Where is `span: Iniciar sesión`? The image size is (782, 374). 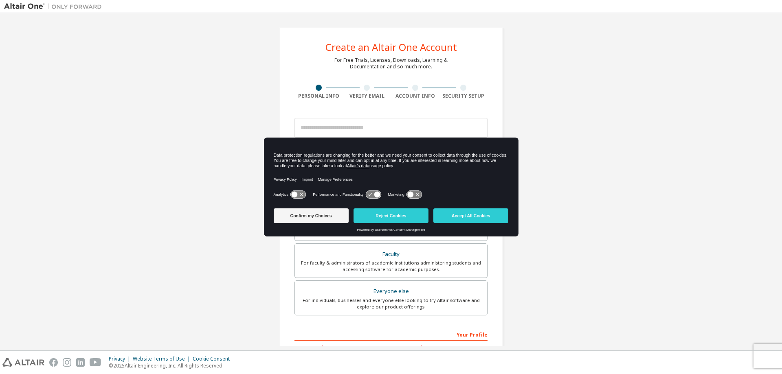
span: Iniciar sesión is located at coordinates (19, 68).